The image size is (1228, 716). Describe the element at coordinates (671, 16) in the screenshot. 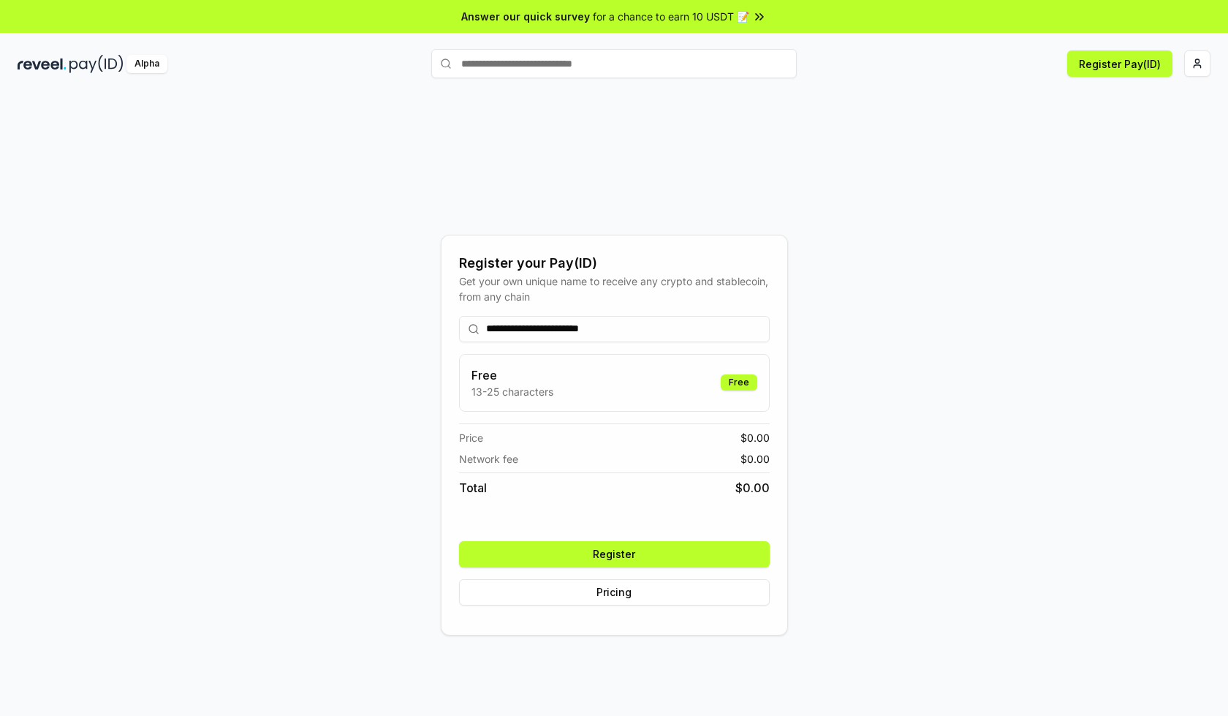

I see `span: for a chance to earn 10 USDT 📝` at that location.